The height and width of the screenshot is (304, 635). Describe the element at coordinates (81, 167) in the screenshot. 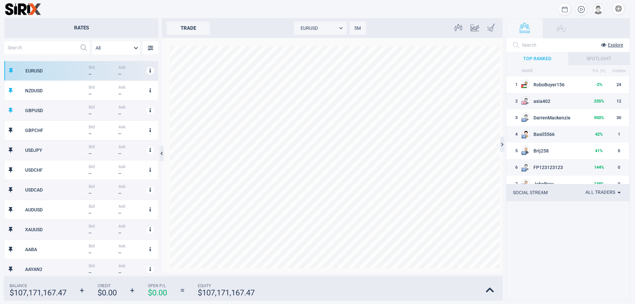

I see `div: grid` at that location.